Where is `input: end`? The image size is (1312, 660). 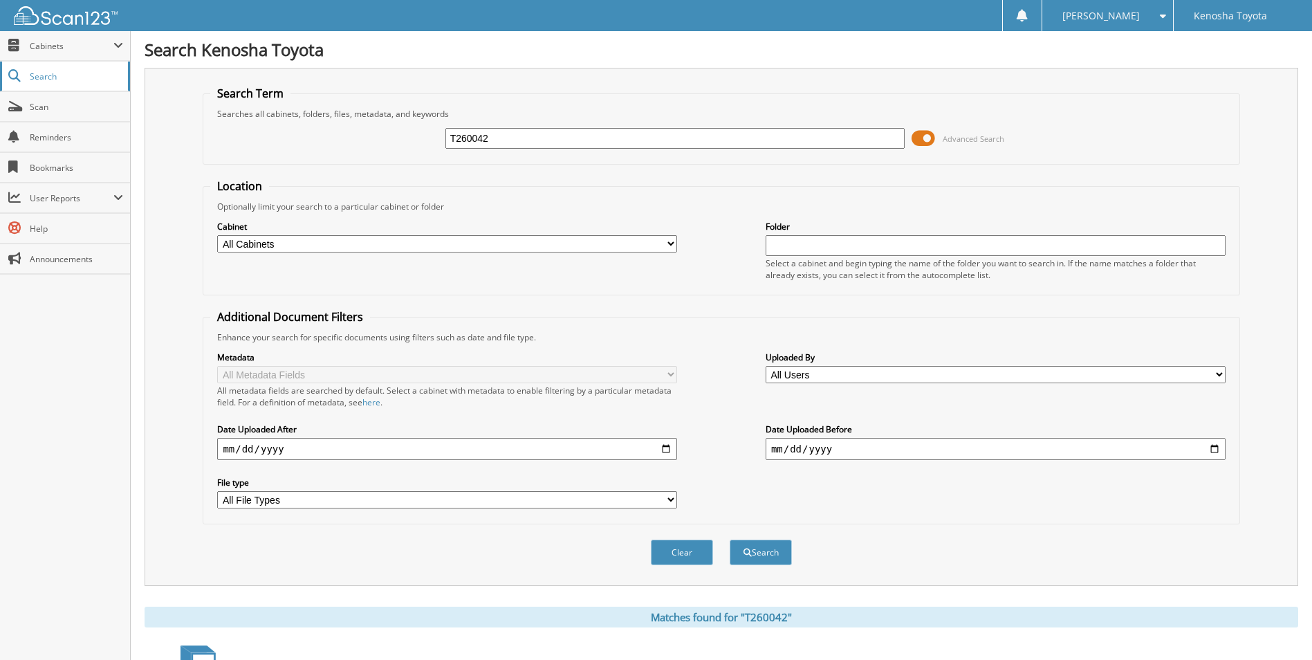 input: end is located at coordinates (996, 449).